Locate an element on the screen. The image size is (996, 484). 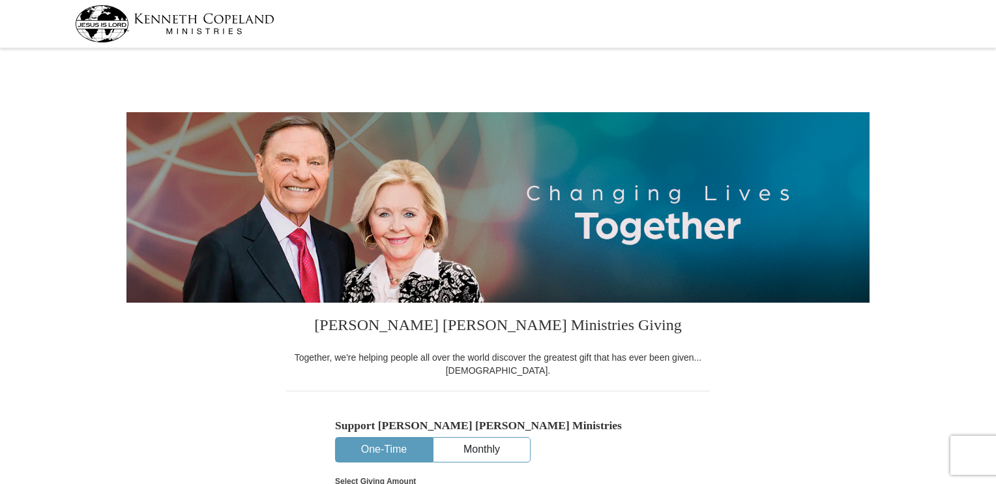
img: kcm-header-logo.svg is located at coordinates (175, 23).